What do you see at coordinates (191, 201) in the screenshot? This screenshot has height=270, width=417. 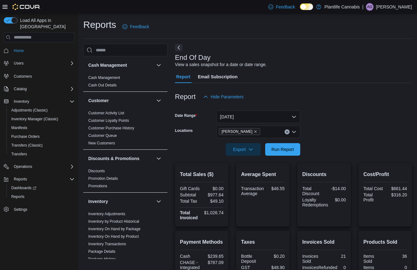 I see `div: Total Tax` at bounding box center [191, 201].